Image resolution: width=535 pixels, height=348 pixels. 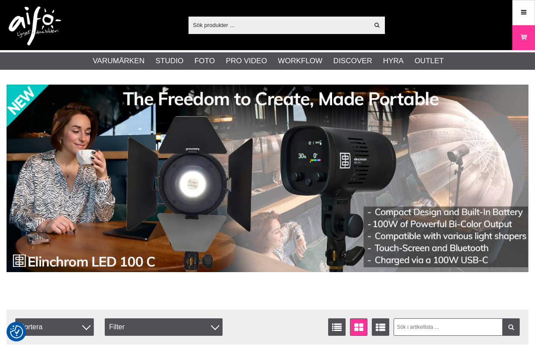 What do you see at coordinates (429, 61) in the screenshot?
I see `a: Outlet` at bounding box center [429, 61].